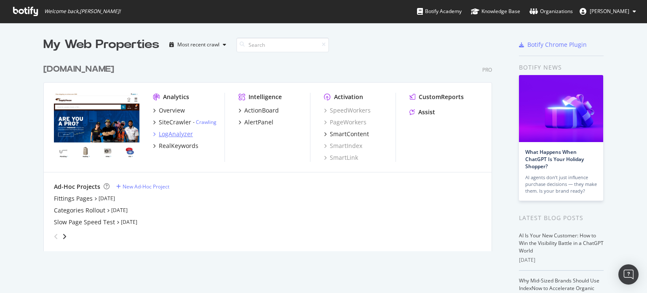  I want to click on img: What Happens When ChatGPT Is Your Holiday Shopper?, so click(561, 108).